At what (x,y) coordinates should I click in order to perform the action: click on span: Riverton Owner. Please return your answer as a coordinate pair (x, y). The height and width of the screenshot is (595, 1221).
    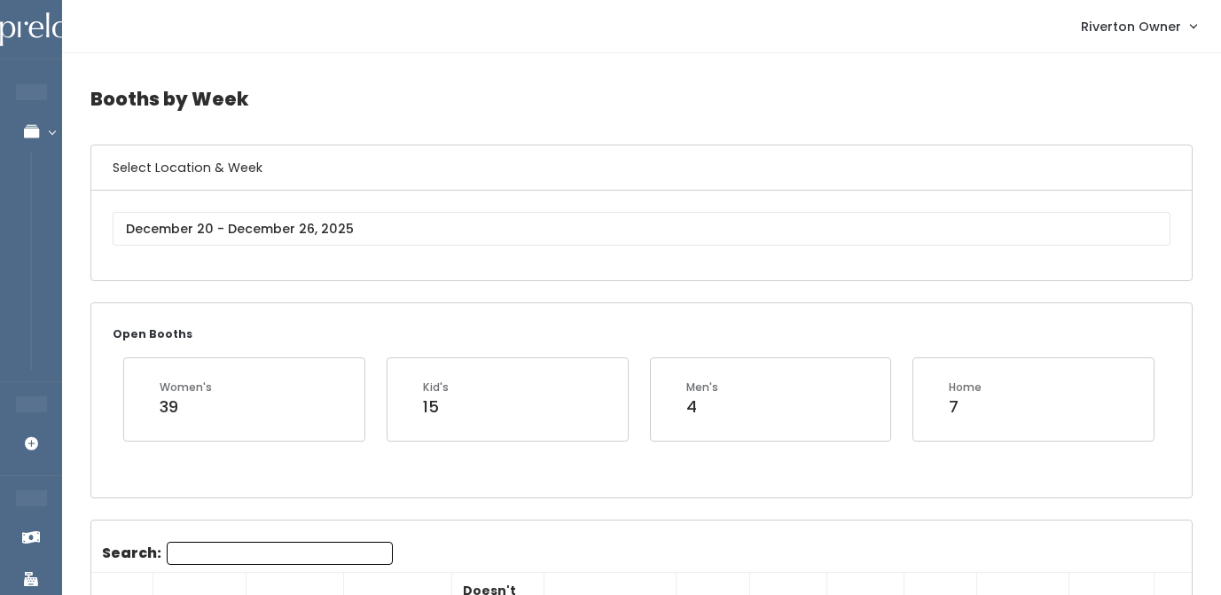
    Looking at the image, I should click on (1130, 27).